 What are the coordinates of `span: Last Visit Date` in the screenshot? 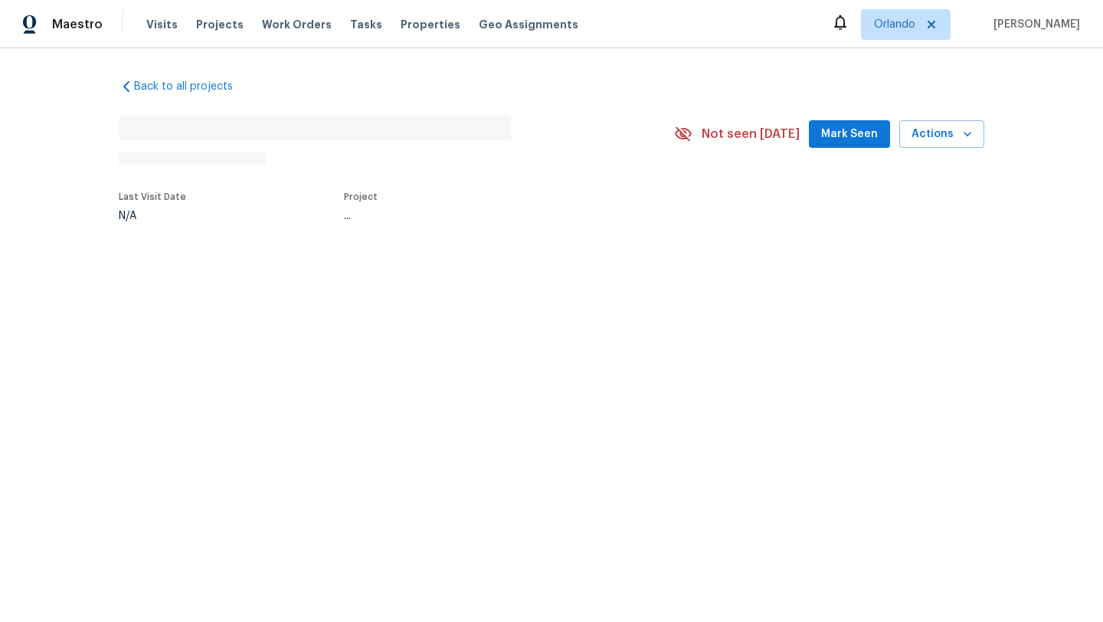 It's located at (152, 197).